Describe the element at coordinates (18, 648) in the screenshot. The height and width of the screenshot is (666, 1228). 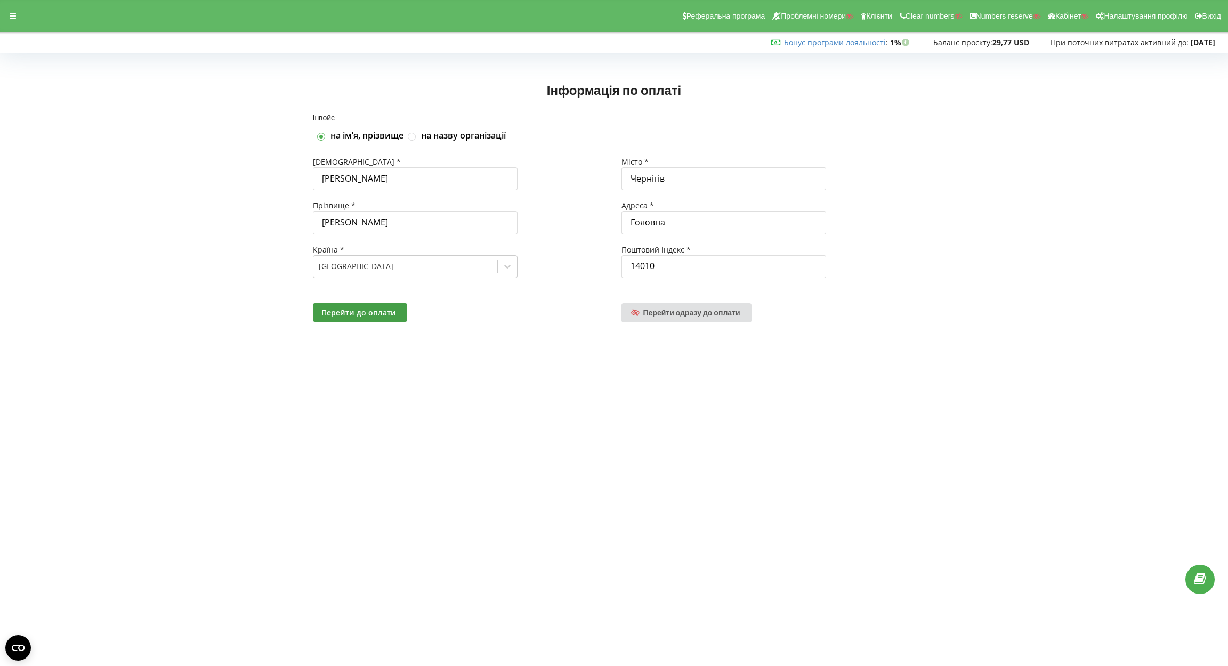
I see `button: Open CMP widget` at that location.